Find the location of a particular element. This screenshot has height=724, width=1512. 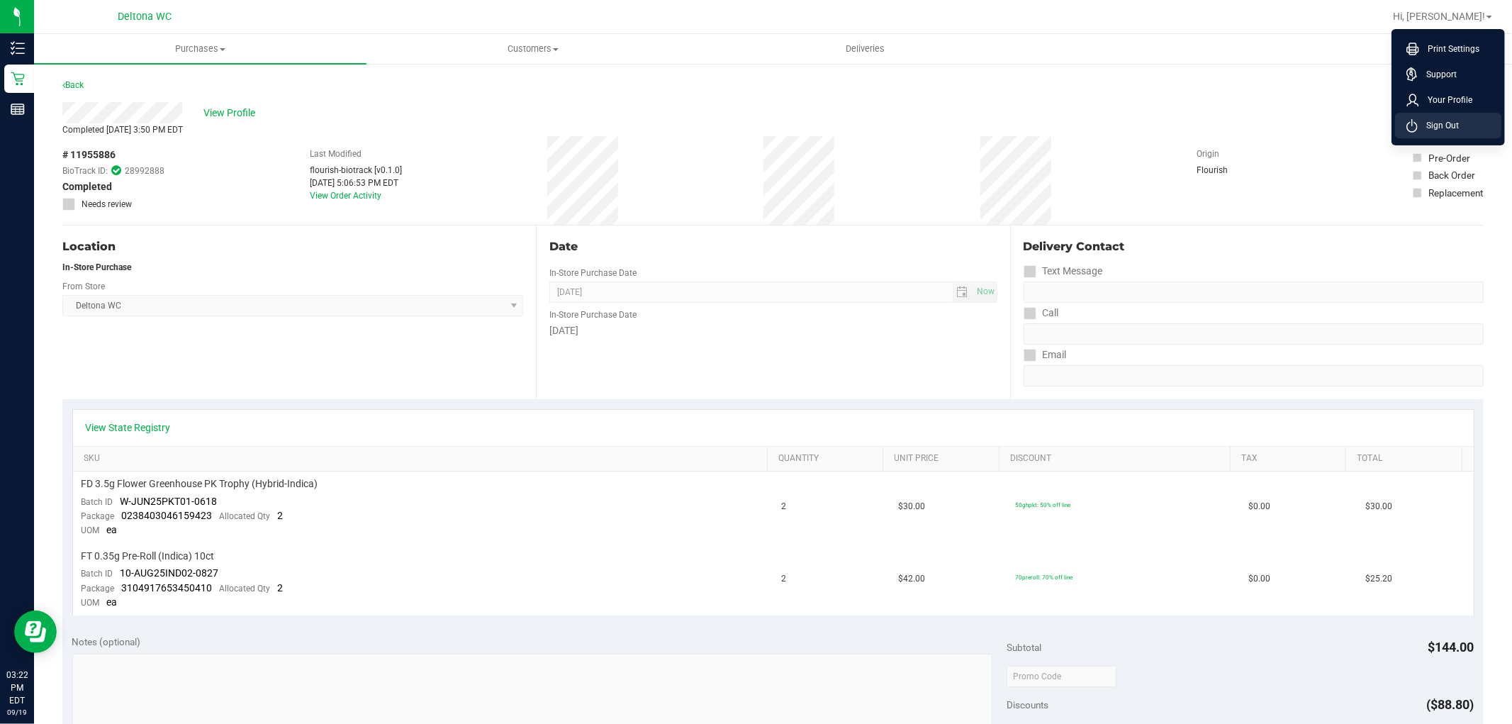

a: Quantity is located at coordinates (828, 459).